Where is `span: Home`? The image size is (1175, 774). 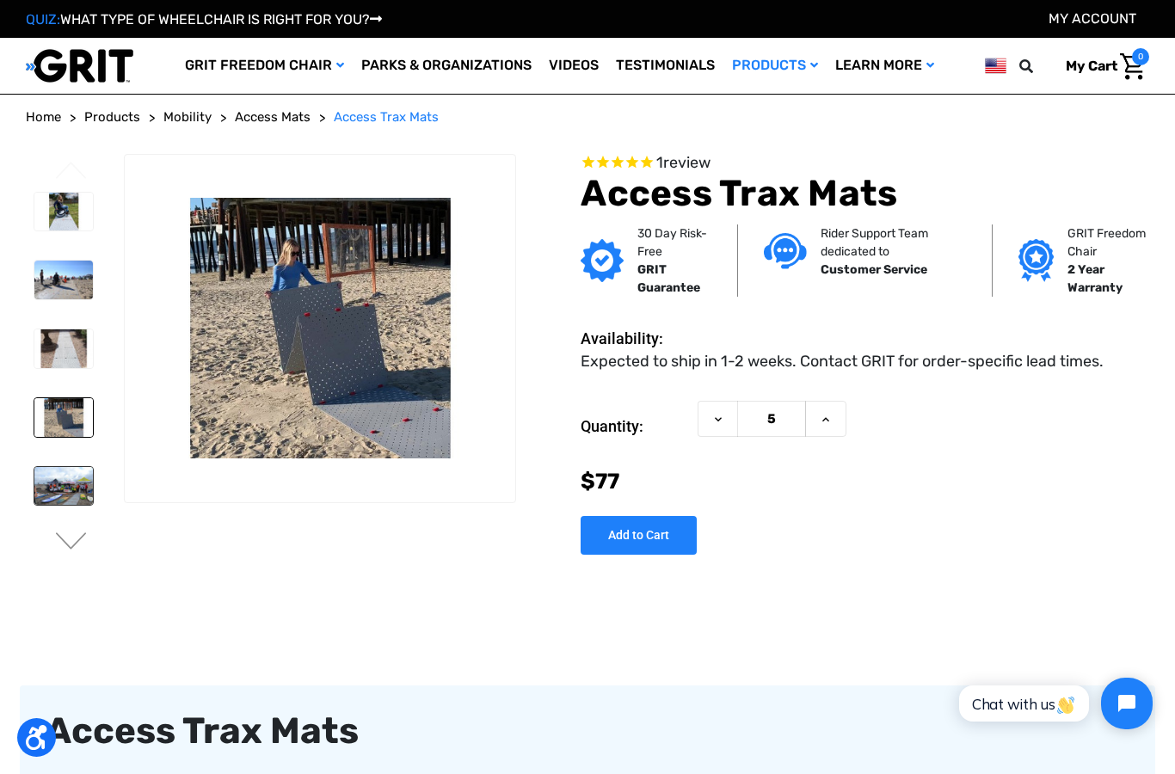
span: Home is located at coordinates (43, 117).